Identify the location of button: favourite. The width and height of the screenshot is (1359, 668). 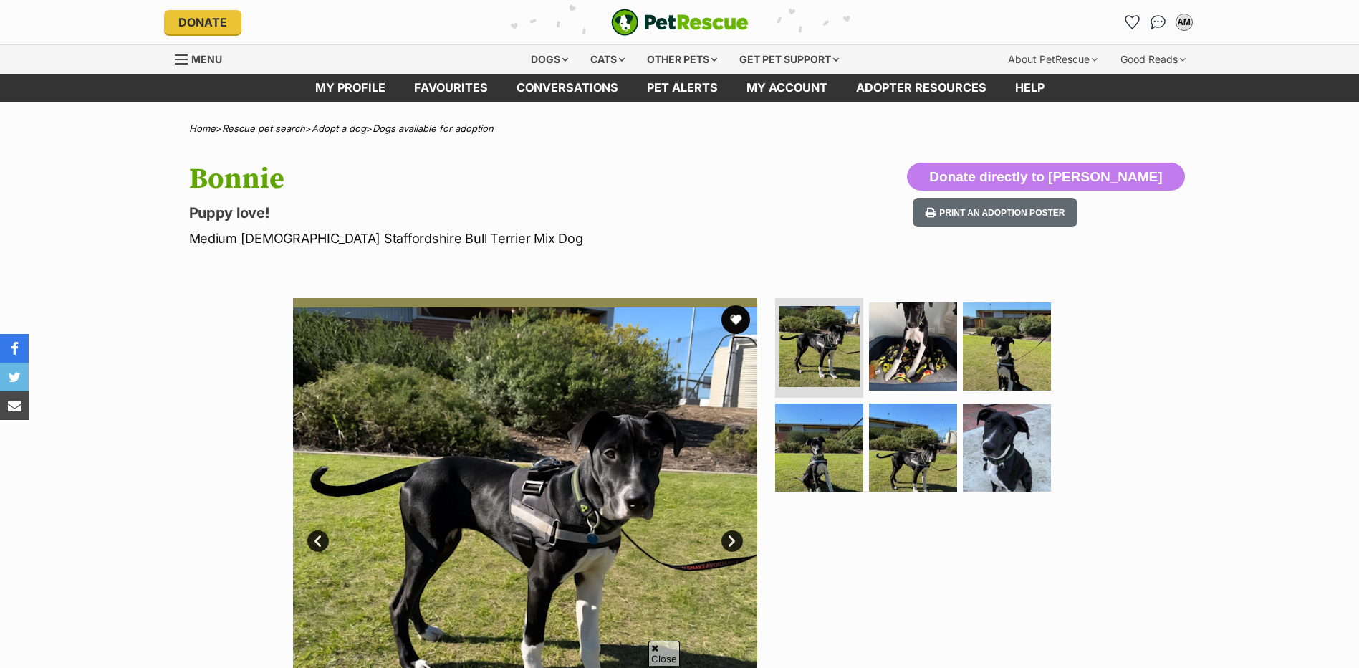
(736, 319).